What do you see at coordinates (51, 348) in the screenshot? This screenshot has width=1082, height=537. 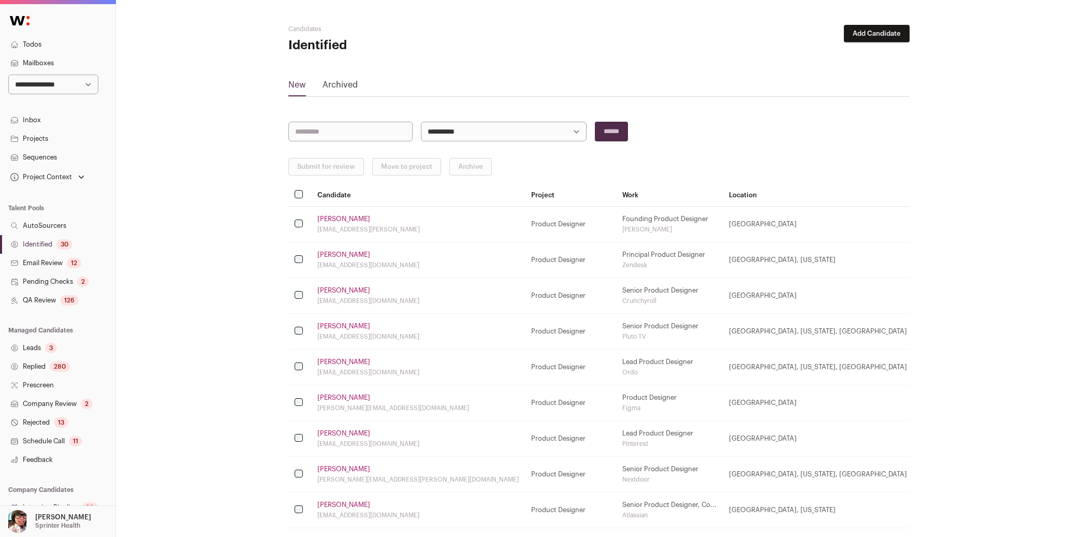 I see `div: 3` at bounding box center [51, 348].